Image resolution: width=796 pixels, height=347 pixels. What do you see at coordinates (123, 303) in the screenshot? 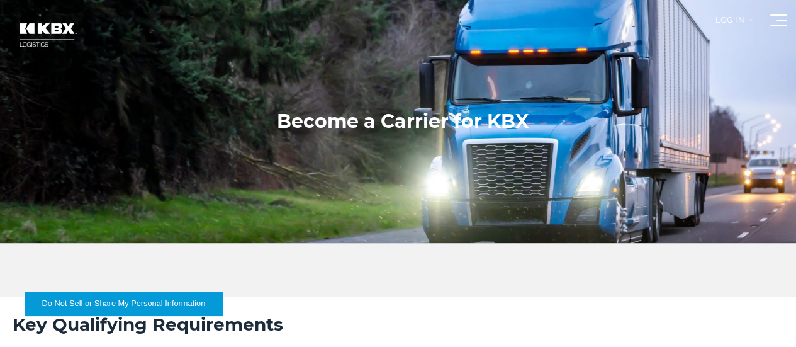
I see `button: Do Not Sell or Share My Personal Information` at bounding box center [123, 303].